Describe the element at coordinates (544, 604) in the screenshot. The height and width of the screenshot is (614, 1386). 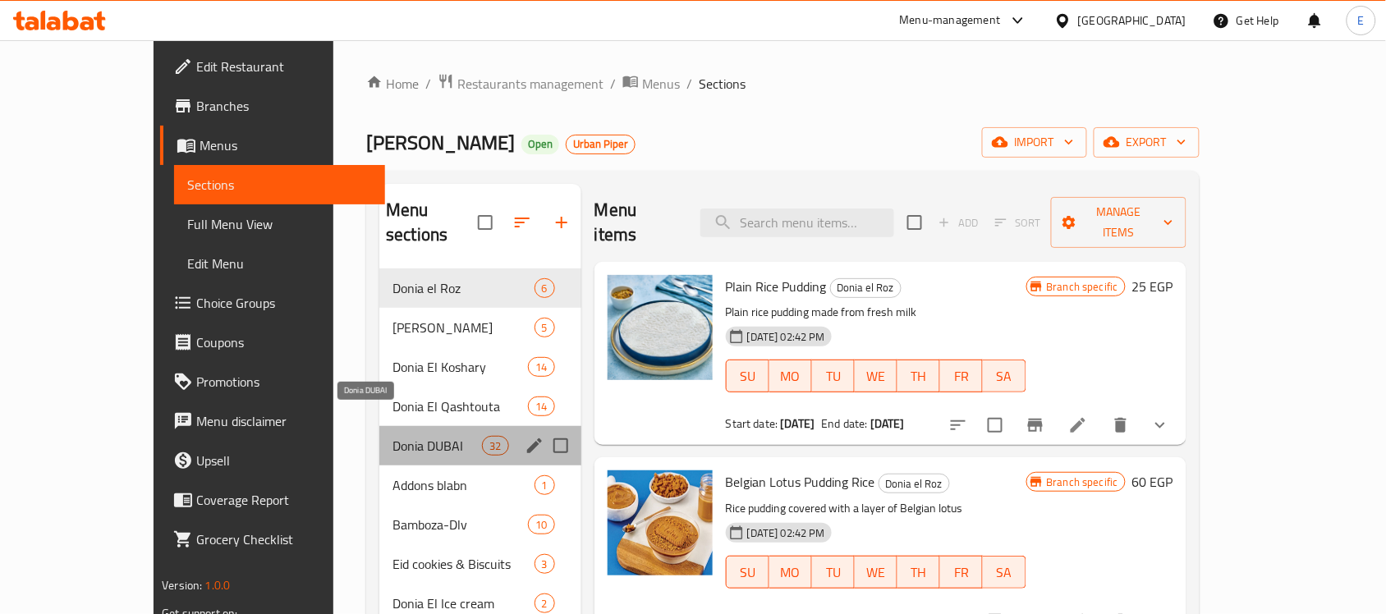
I see `span: 2` at that location.